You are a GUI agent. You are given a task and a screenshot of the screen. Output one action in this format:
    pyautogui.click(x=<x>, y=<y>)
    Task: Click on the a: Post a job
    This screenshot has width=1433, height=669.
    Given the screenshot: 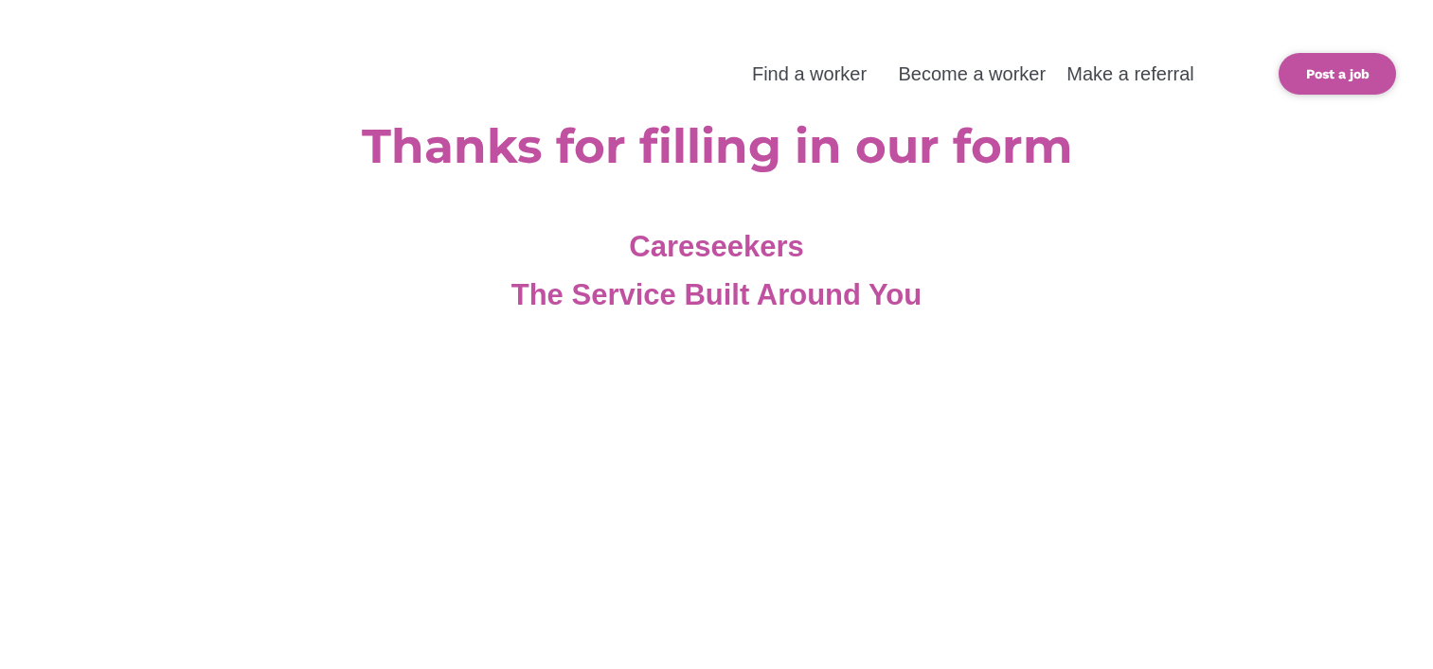 What is the action you would take?
    pyautogui.click(x=1337, y=74)
    